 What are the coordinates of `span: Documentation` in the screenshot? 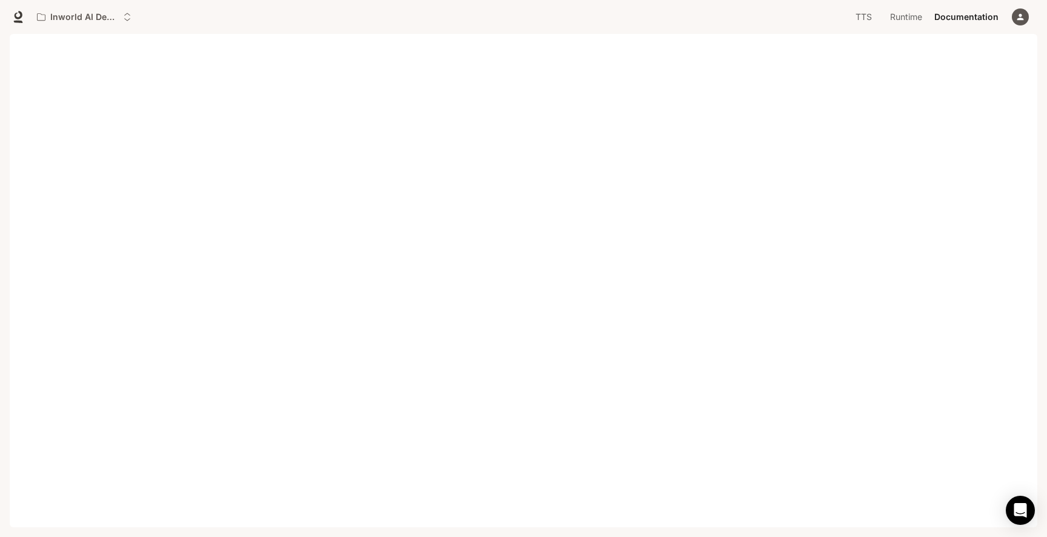 It's located at (966, 17).